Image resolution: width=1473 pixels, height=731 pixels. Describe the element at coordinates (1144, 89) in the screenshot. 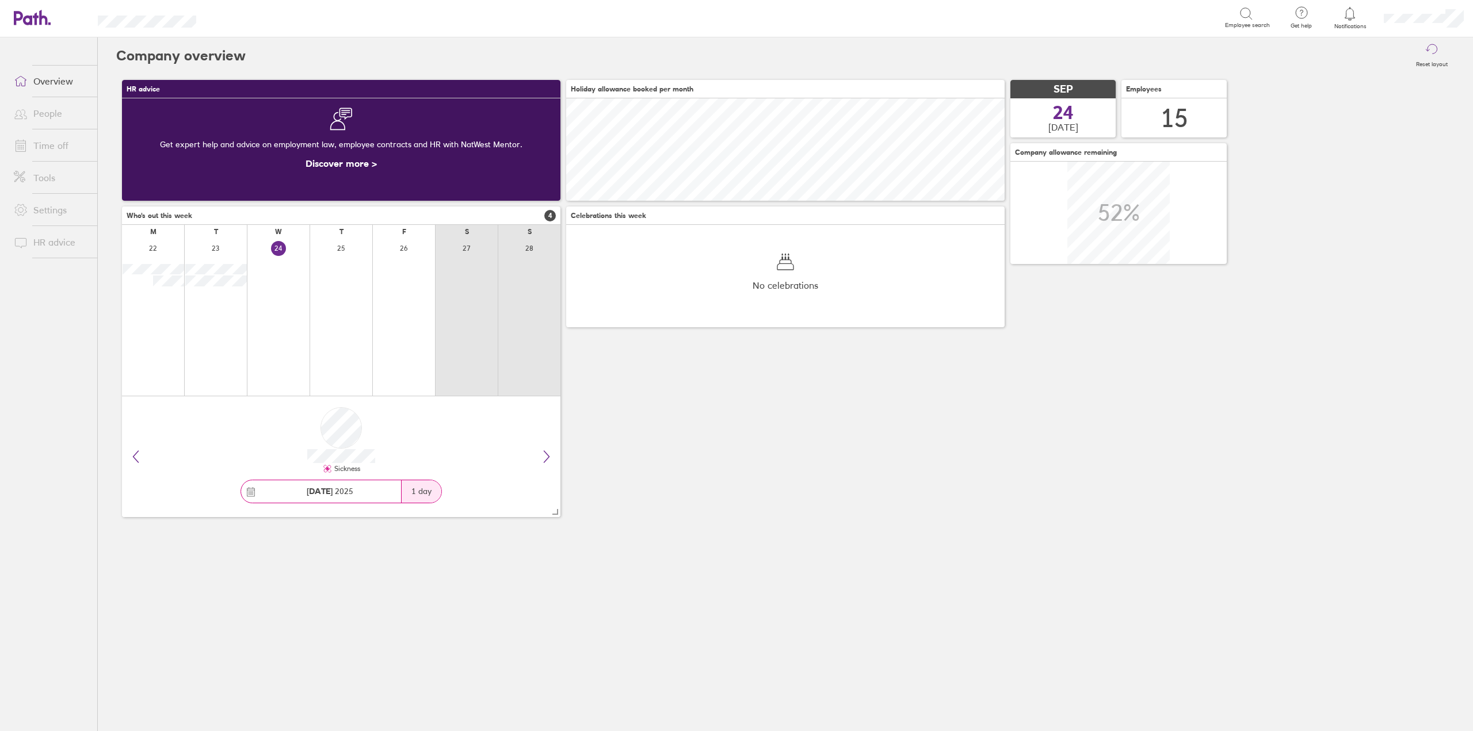

I see `span: Employees` at that location.